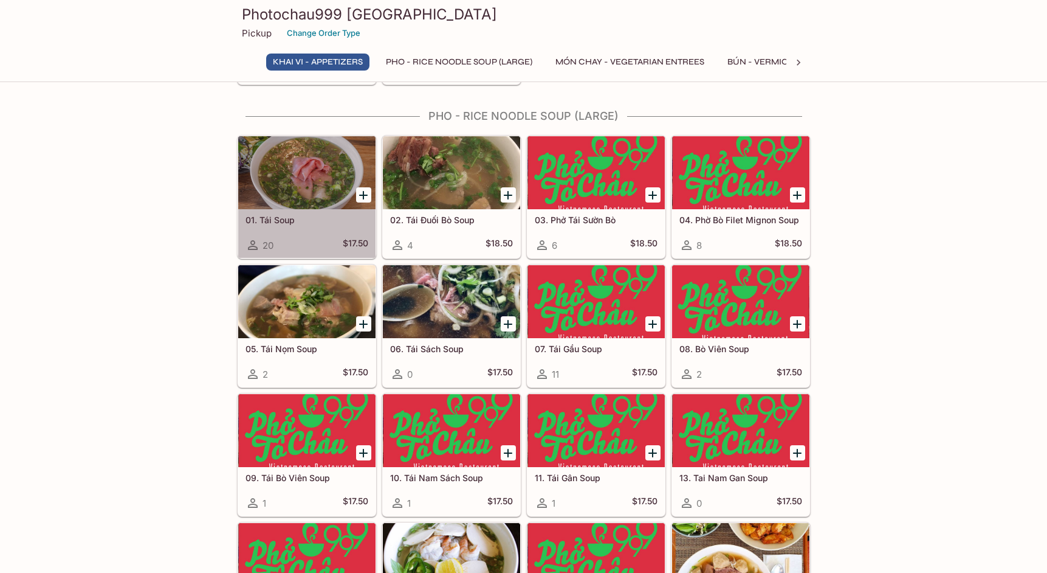 This screenshot has height=573, width=1047. Describe the element at coordinates (307, 455) in the screenshot. I see `a: 09. Tái Bò Viên Soup1$17.50` at that location.